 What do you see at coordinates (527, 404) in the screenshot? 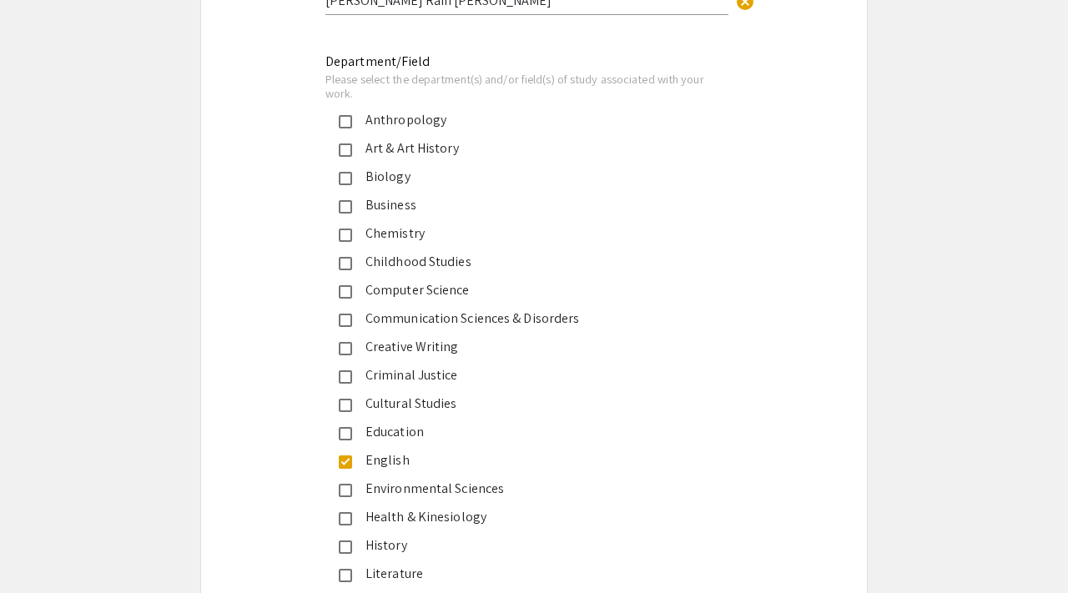
I see `div: Cultural Studies` at bounding box center [527, 404].